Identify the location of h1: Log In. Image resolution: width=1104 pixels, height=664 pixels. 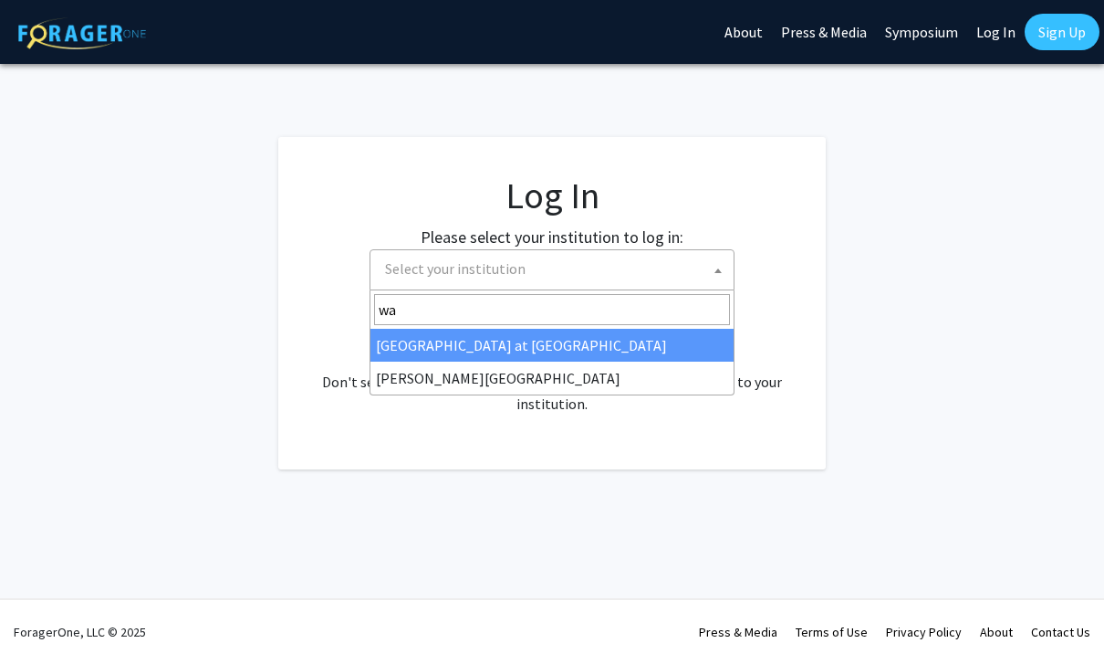
(552, 195).